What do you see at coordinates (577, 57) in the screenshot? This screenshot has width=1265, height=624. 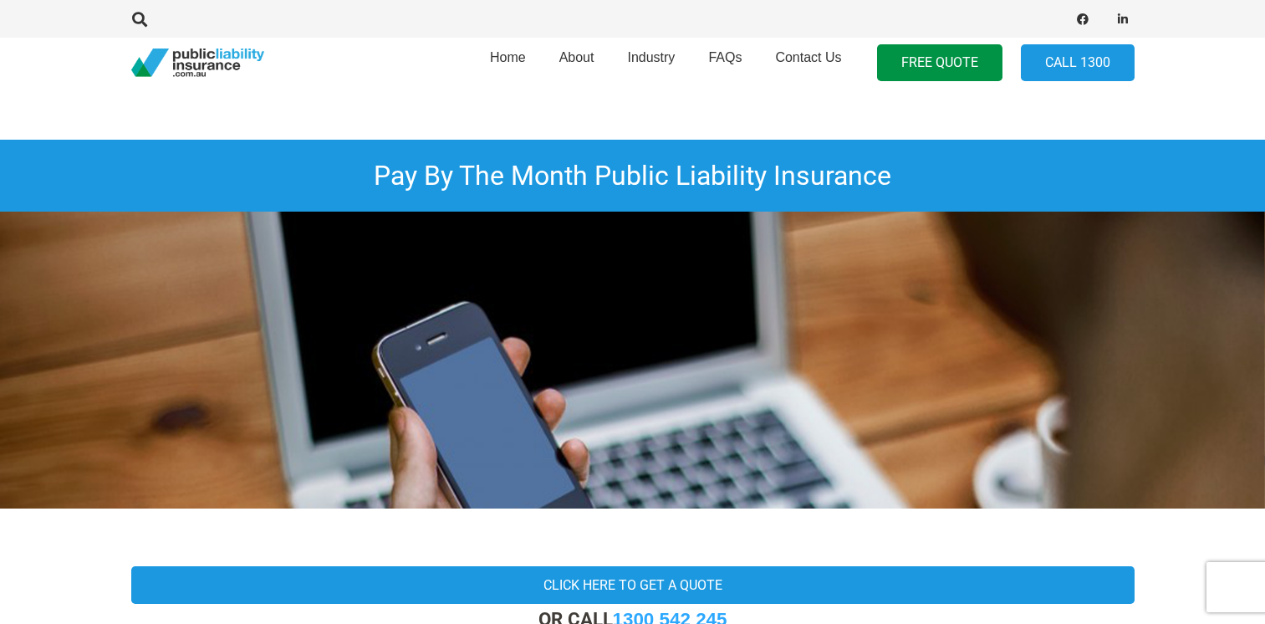 I see `span: About` at bounding box center [577, 57].